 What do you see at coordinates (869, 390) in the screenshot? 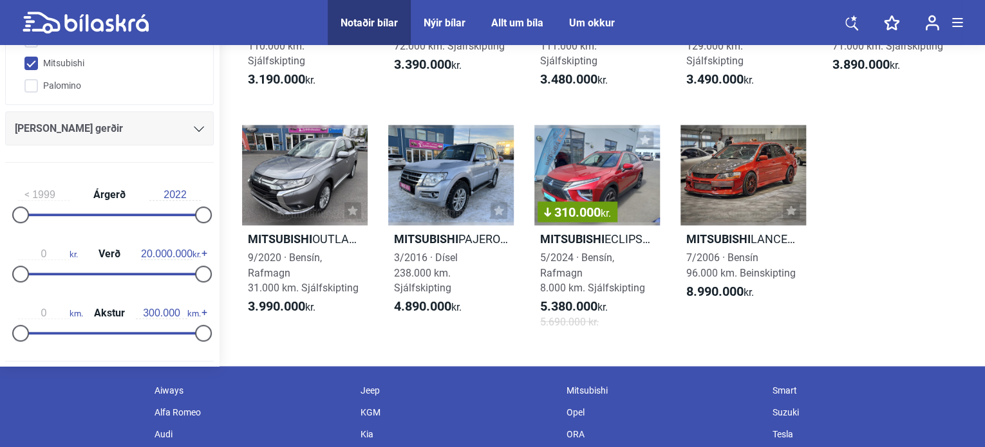
I see `div: Smart` at bounding box center [869, 390].